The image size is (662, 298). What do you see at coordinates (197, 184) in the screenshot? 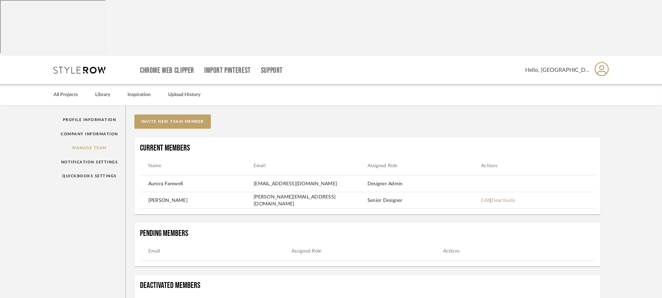
I see `td: Aurora Farewell` at bounding box center [197, 184].